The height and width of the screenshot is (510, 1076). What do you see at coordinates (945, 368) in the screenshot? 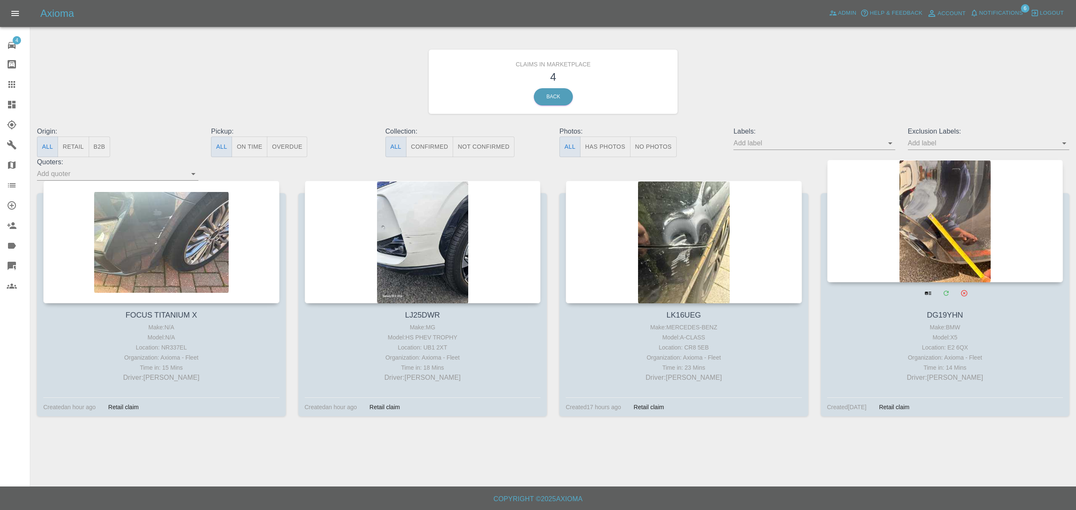
I see `div: Time in: 14 Mins` at bounding box center [945, 368].